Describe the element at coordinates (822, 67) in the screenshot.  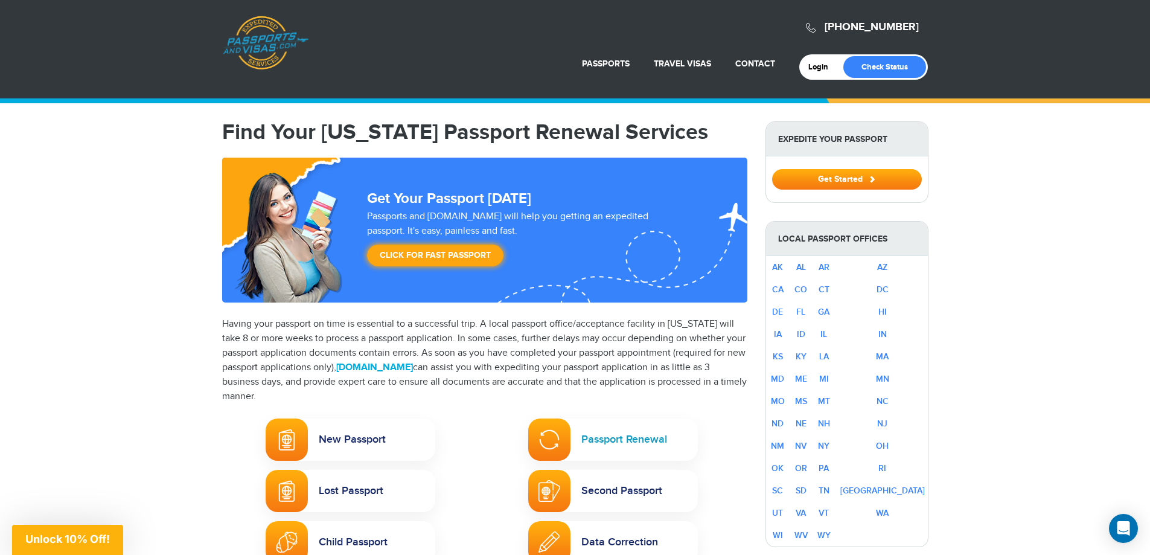
I see `a: Login` at that location.